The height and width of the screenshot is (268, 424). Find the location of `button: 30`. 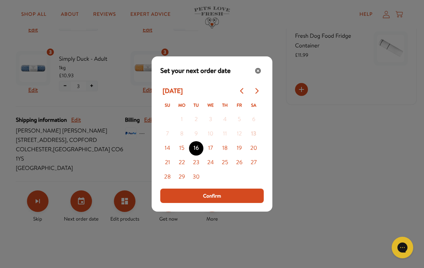

button: 30 is located at coordinates (196, 177).